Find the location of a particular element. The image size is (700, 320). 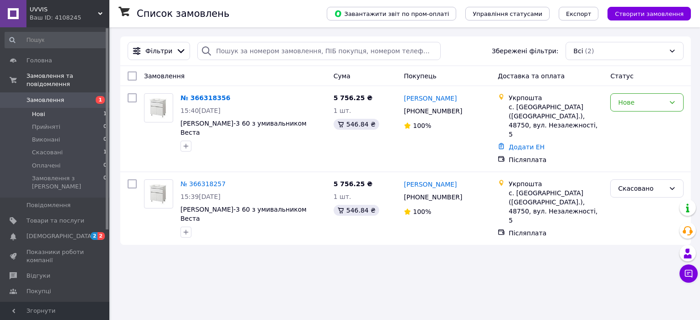

span: Створити замовлення is located at coordinates (649, 14).